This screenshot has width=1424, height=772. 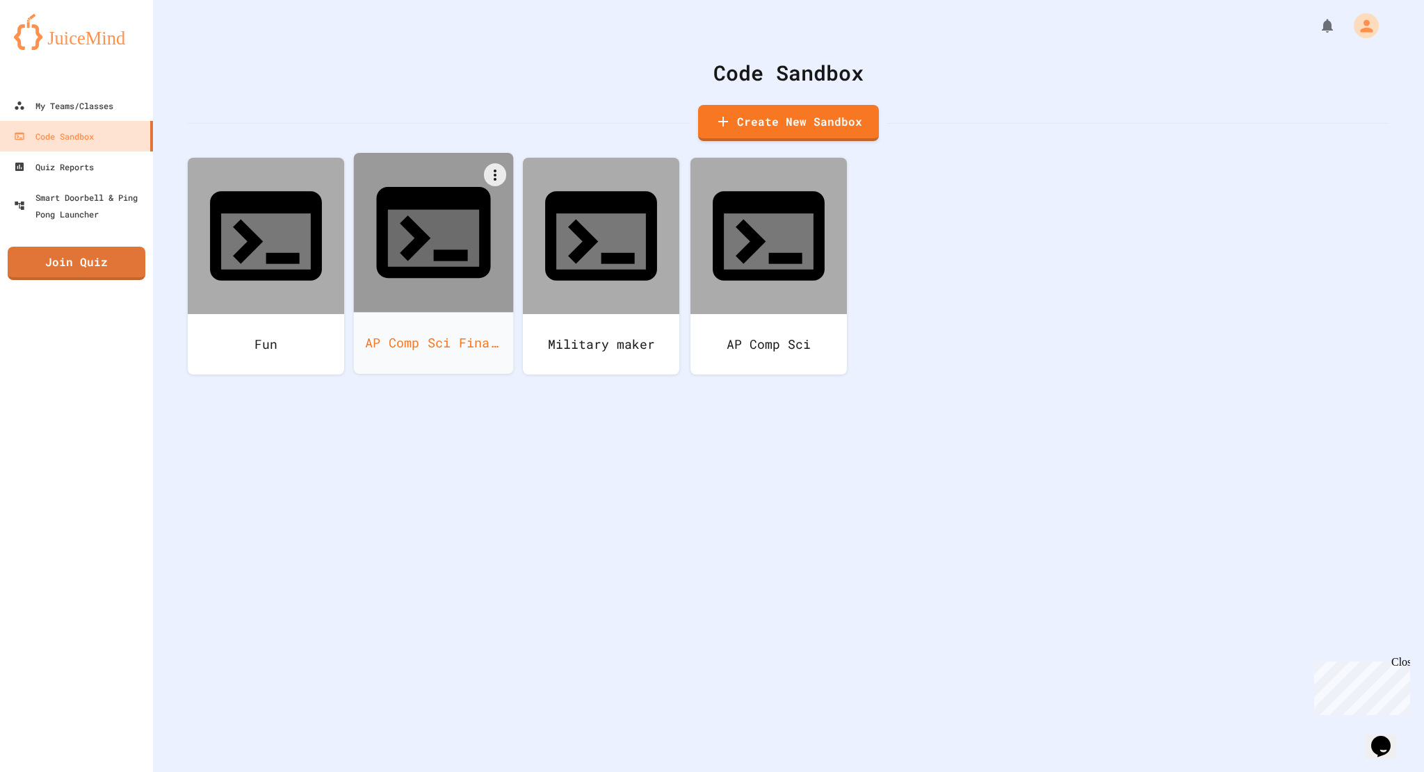 I want to click on a: Fun, so click(x=266, y=266).